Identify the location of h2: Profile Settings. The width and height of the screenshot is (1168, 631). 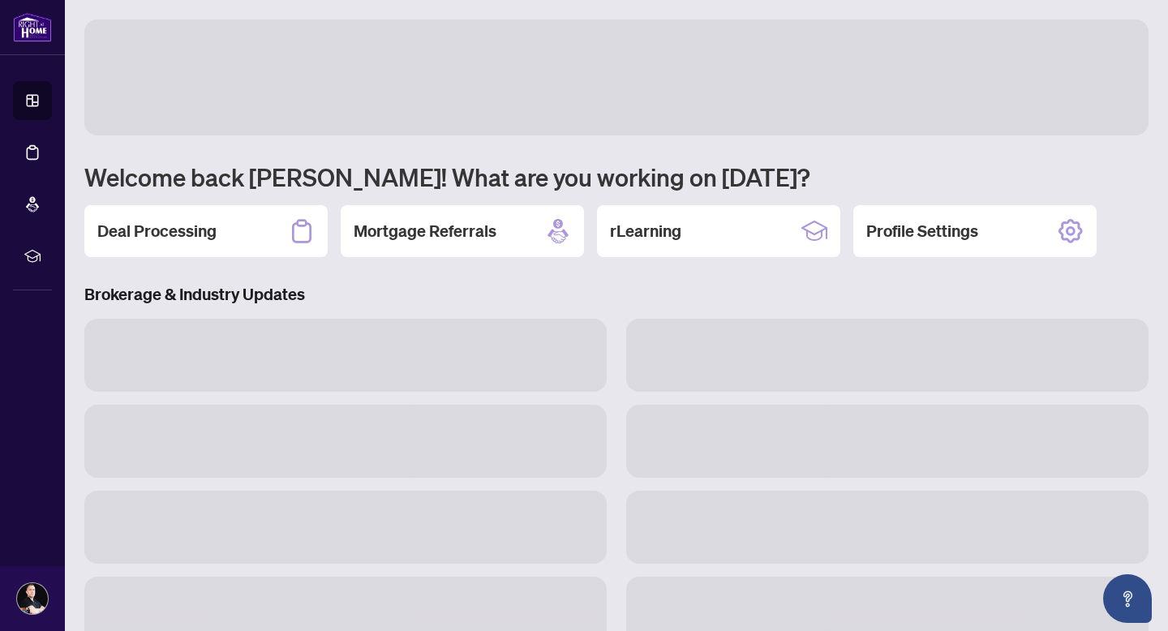
(922, 231).